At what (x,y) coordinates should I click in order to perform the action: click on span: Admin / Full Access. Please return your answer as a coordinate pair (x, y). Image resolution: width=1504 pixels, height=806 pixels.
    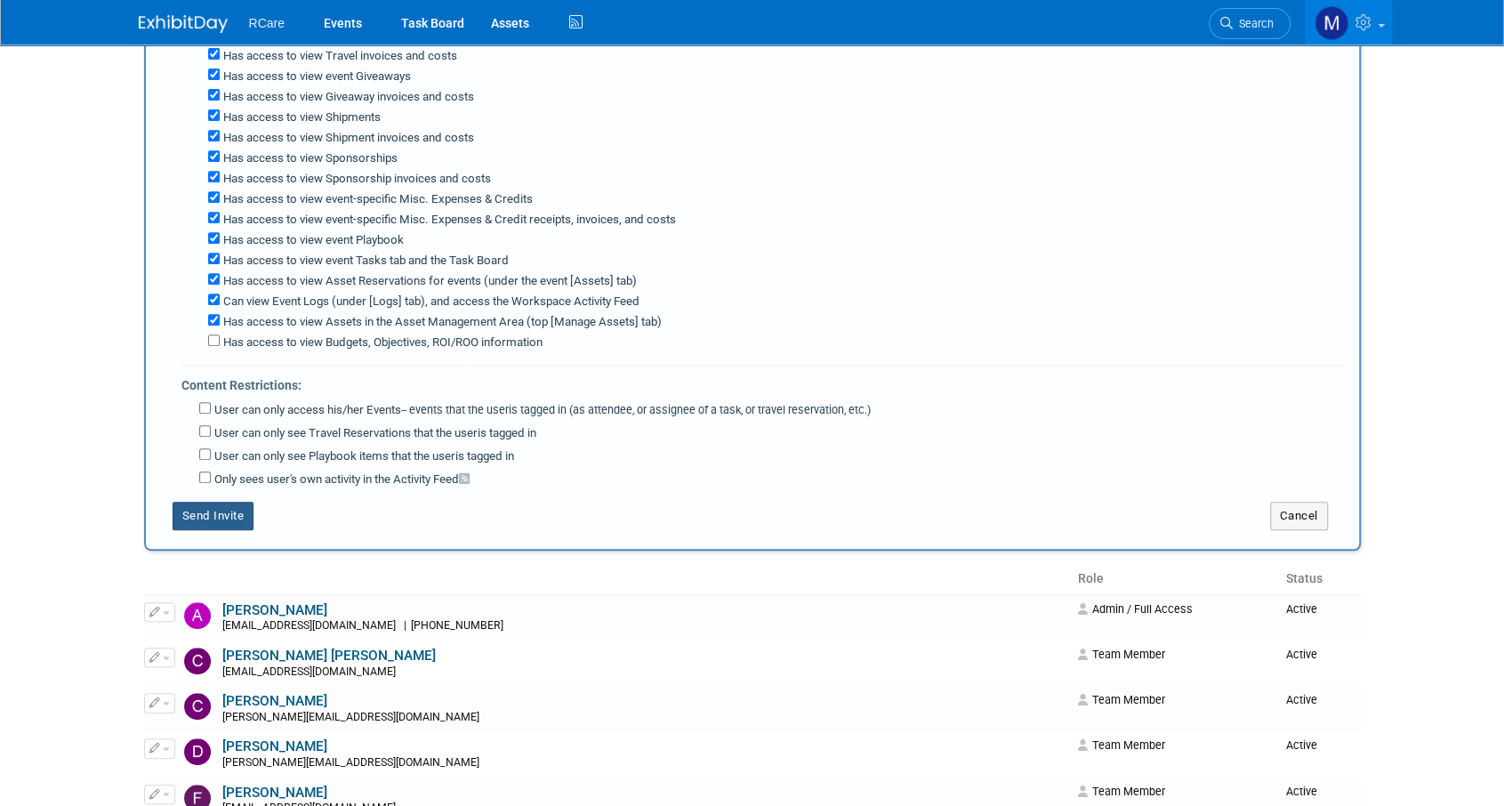
    Looking at the image, I should click on (1134, 608).